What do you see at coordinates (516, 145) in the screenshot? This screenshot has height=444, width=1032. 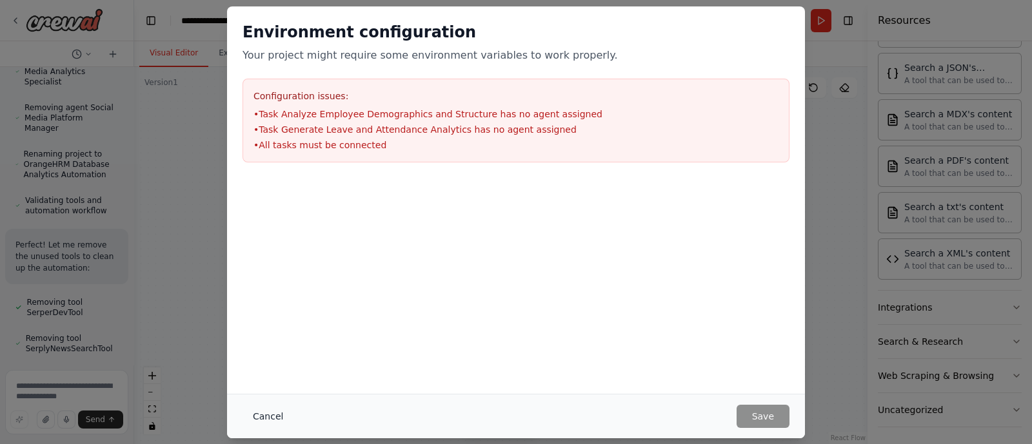 I see `li: • All tasks must be connected` at bounding box center [516, 145].